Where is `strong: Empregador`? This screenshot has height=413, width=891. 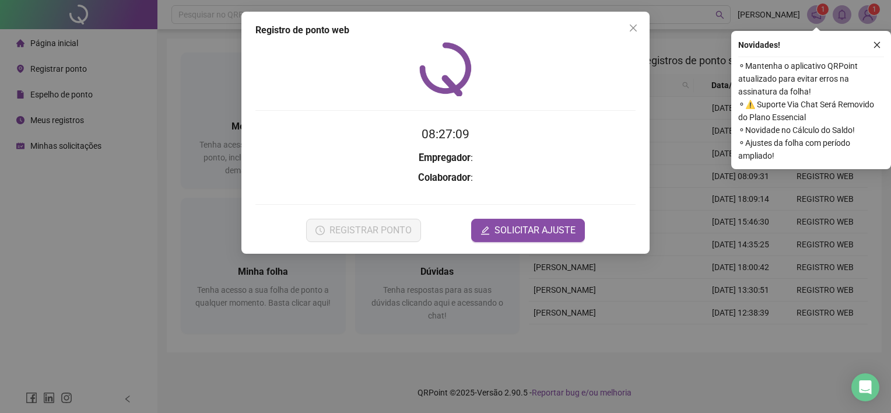 strong: Empregador is located at coordinates (444, 157).